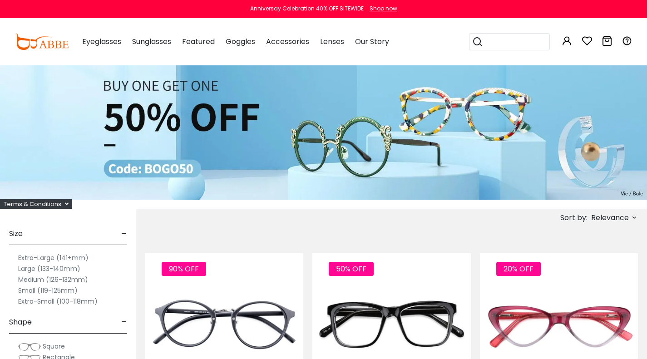 Image resolution: width=647 pixels, height=359 pixels. What do you see at coordinates (29, 347) in the screenshot?
I see `img: Square.png` at bounding box center [29, 347].